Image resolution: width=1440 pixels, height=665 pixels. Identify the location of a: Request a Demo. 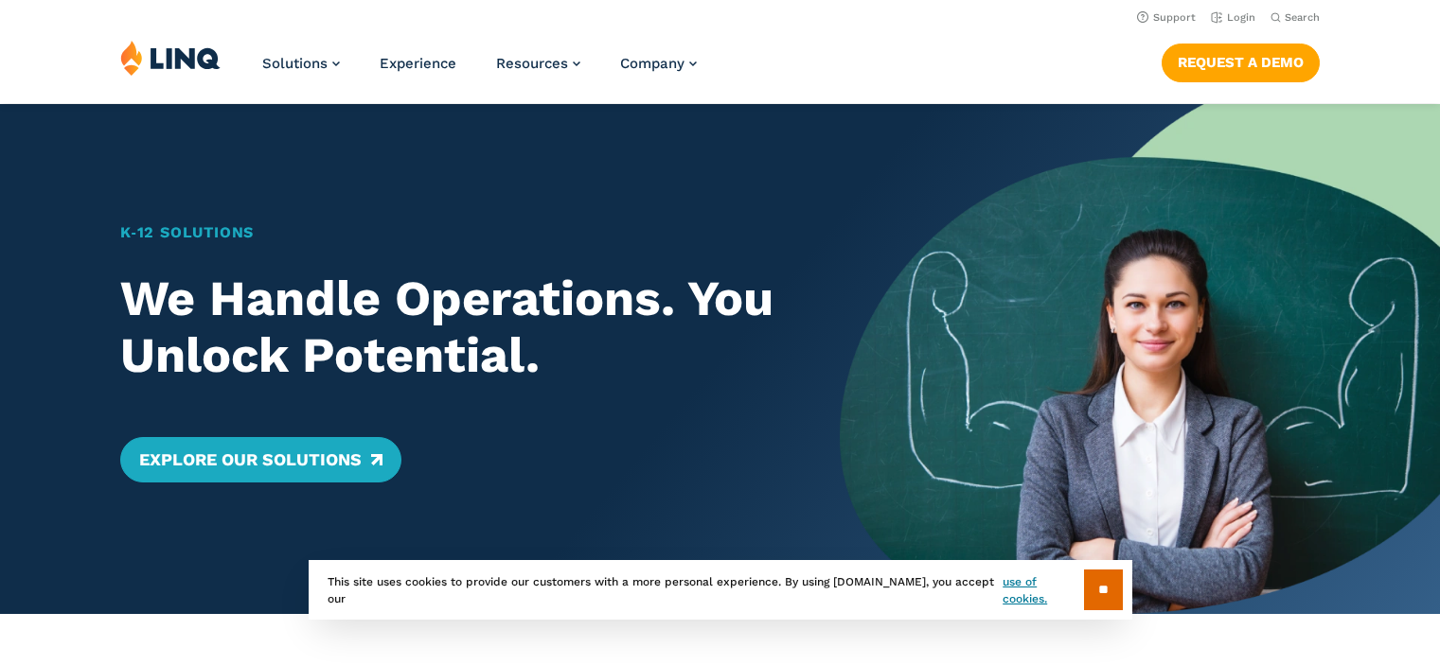
(1240, 62).